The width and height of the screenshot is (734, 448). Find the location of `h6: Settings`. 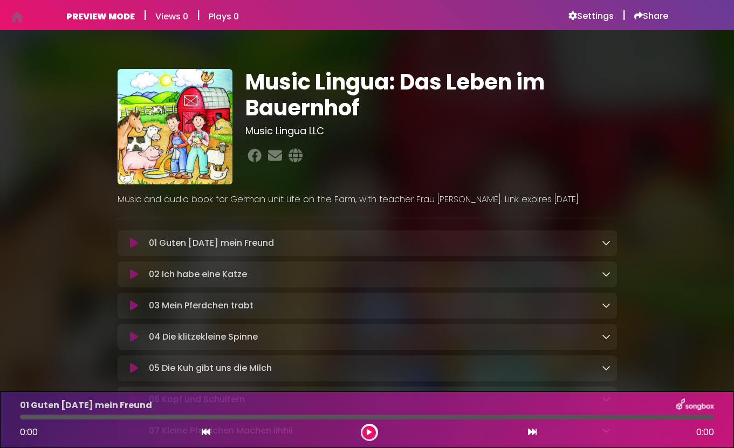

h6: Settings is located at coordinates (591, 16).